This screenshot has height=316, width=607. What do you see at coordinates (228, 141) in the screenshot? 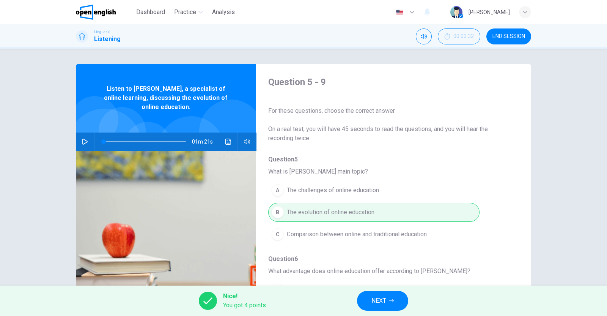
I see `button: Click to see the audio transcription` at bounding box center [228, 141].